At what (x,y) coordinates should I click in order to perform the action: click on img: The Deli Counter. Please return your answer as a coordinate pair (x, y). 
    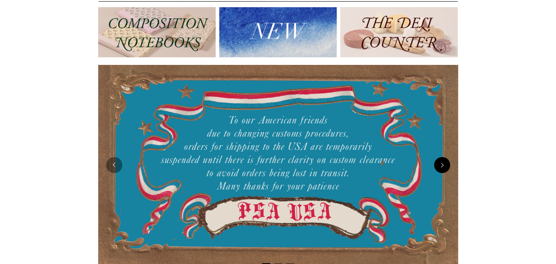
    Looking at the image, I should click on (399, 32).